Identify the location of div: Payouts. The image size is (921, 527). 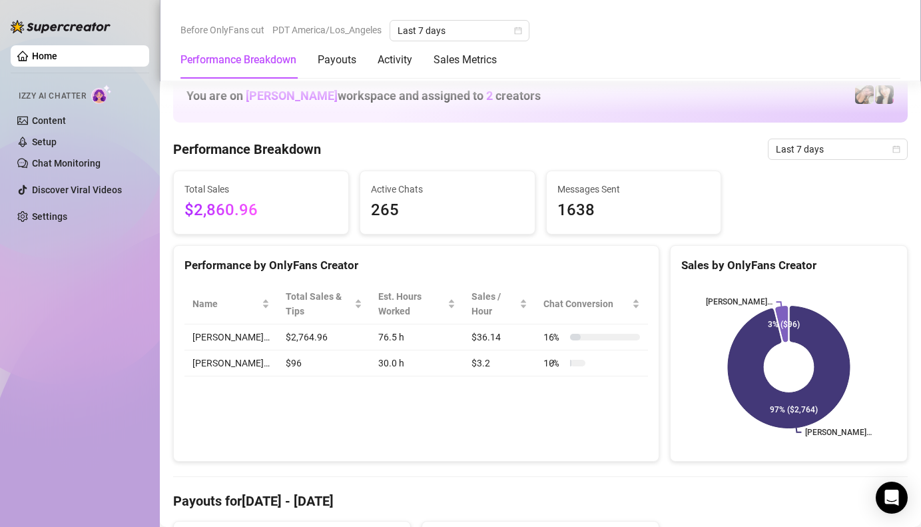
(337, 60).